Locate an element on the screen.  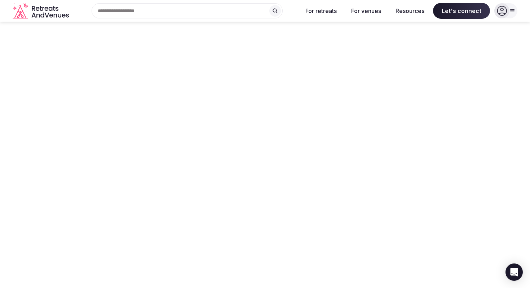
span: Let's connect is located at coordinates (461, 11).